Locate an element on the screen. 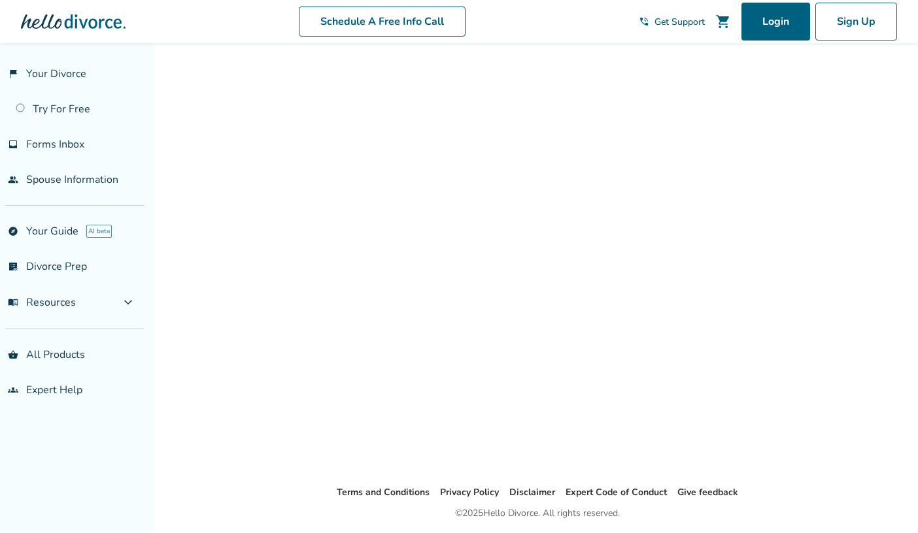 The image size is (918, 533). span: inbox is located at coordinates (13, 144).